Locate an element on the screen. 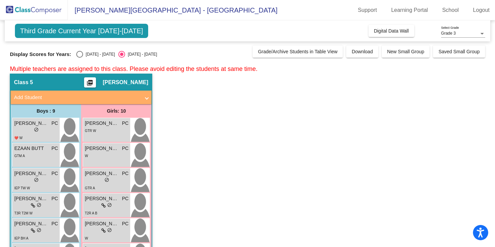 The height and width of the screenshot is (247, 495). div: Girls: 10 is located at coordinates (116, 111).